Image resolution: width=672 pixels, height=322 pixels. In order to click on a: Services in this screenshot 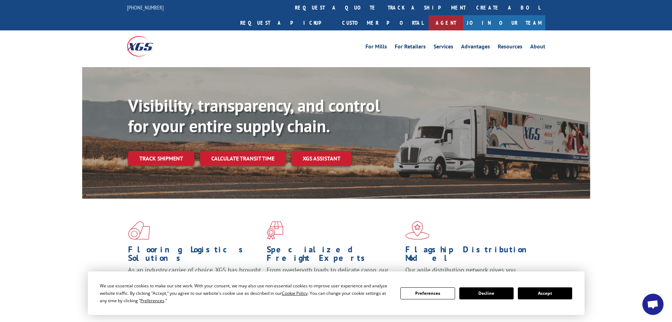, I will do `click(444, 48)`.